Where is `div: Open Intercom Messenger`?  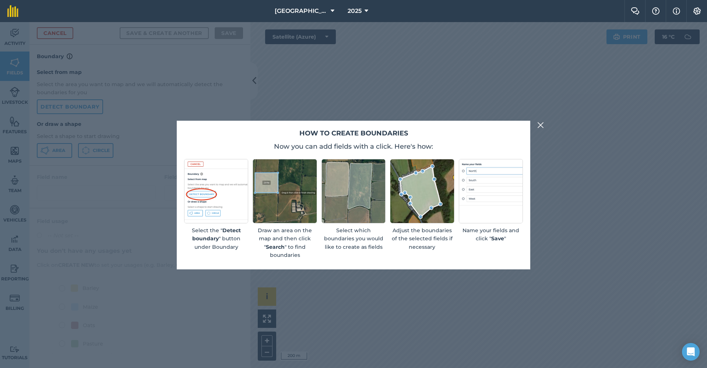 div: Open Intercom Messenger is located at coordinates (691, 352).